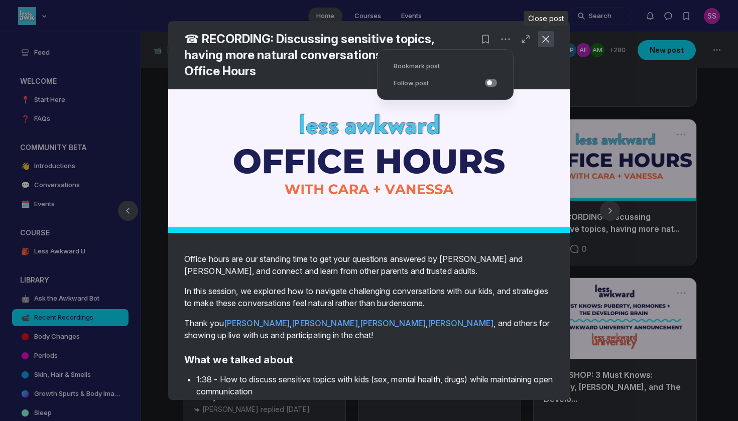 The height and width of the screenshot is (421, 738). I want to click on img: post cover image, so click(369, 161).